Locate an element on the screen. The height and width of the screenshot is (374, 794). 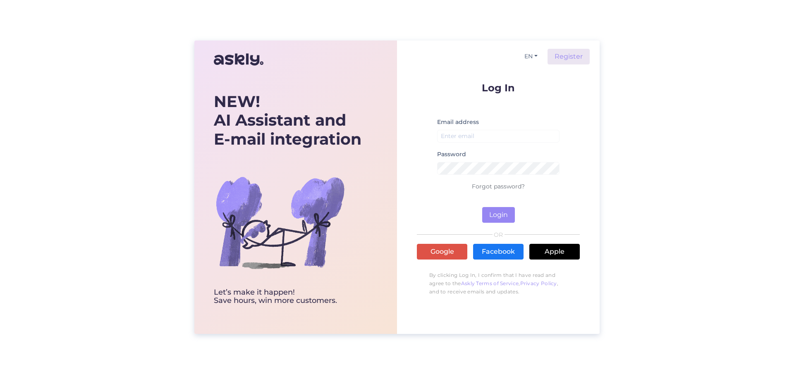
a: Forgot password? is located at coordinates (499, 187).